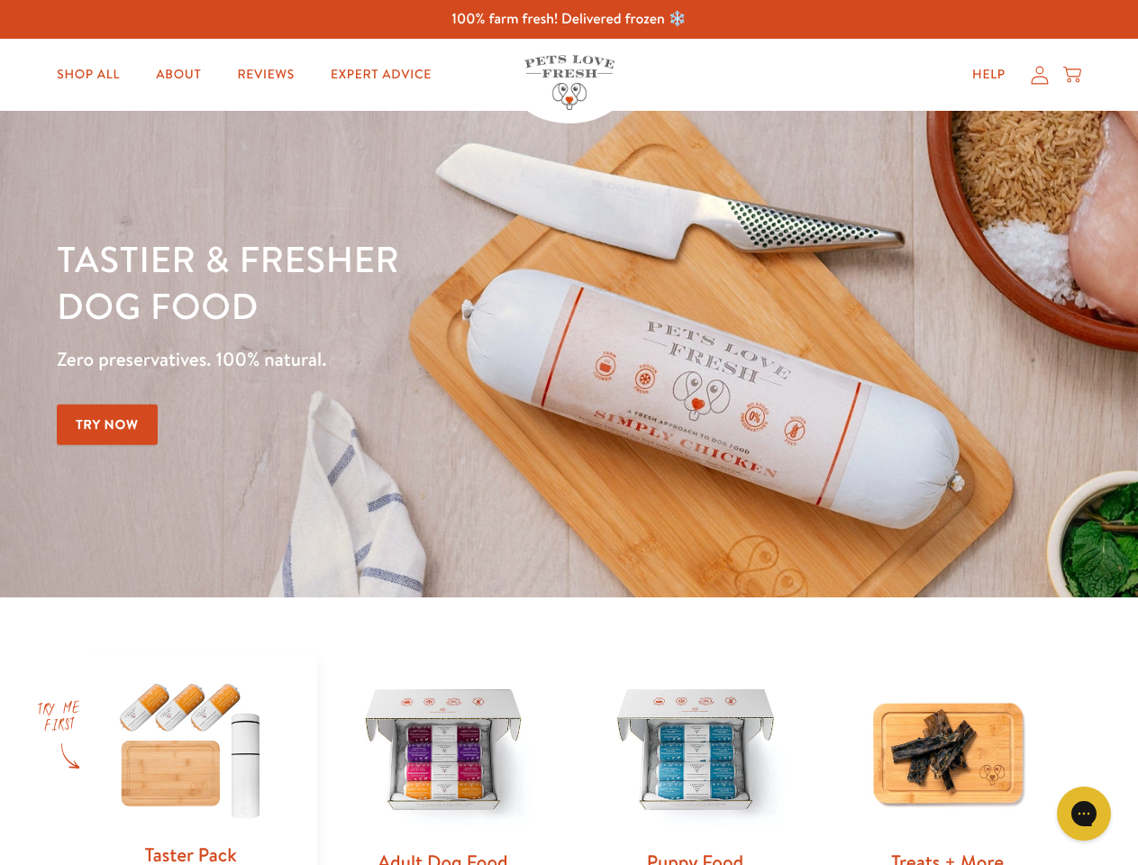 Image resolution: width=1138 pixels, height=865 pixels. What do you see at coordinates (989, 75) in the screenshot?
I see `a: Help` at bounding box center [989, 75].